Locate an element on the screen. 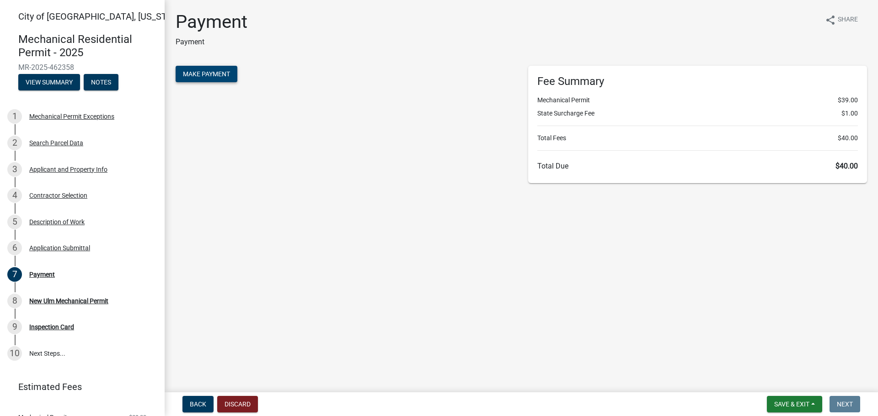 The image size is (878, 416). div: 7 is located at coordinates (15, 275).